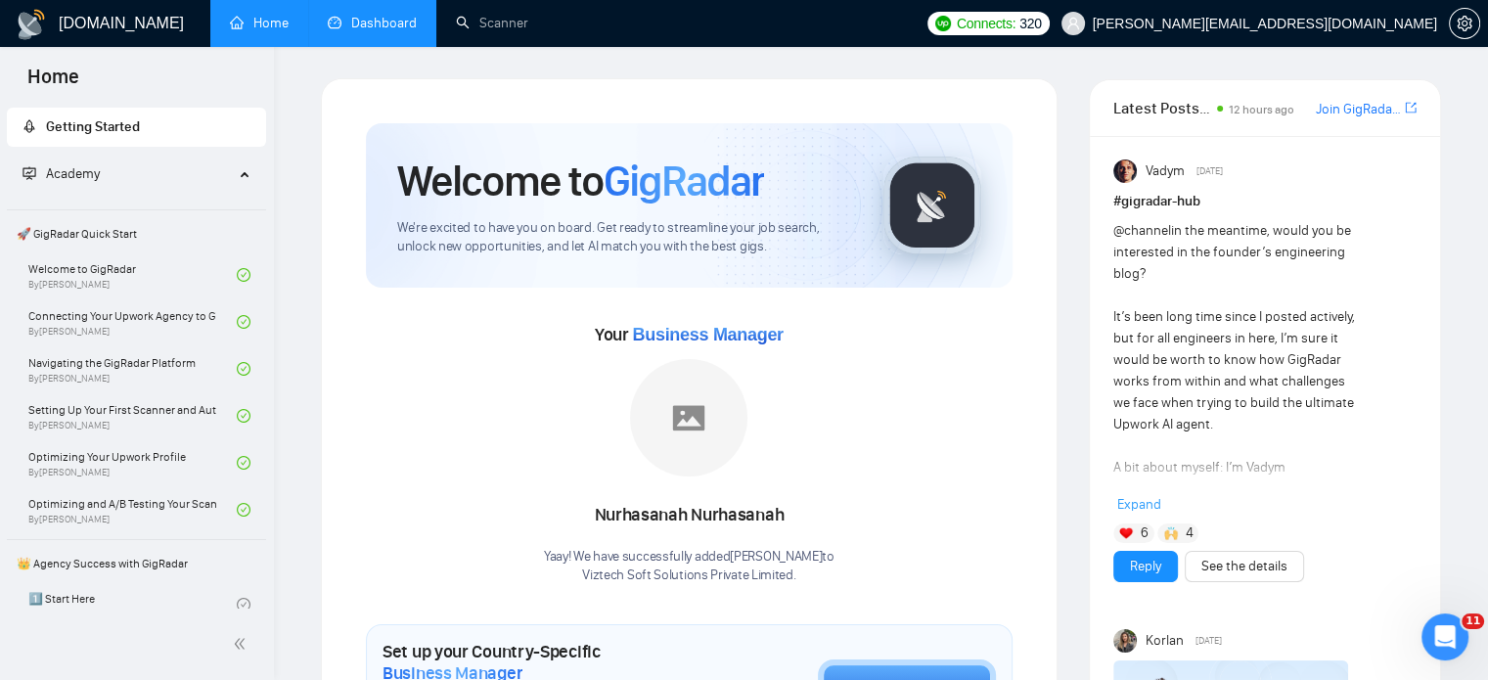  Describe the element at coordinates (624, 238) in the screenshot. I see `span: We're excited to have you on board. Get ready to streamline your job search, unlock new opportuni...` at that location.